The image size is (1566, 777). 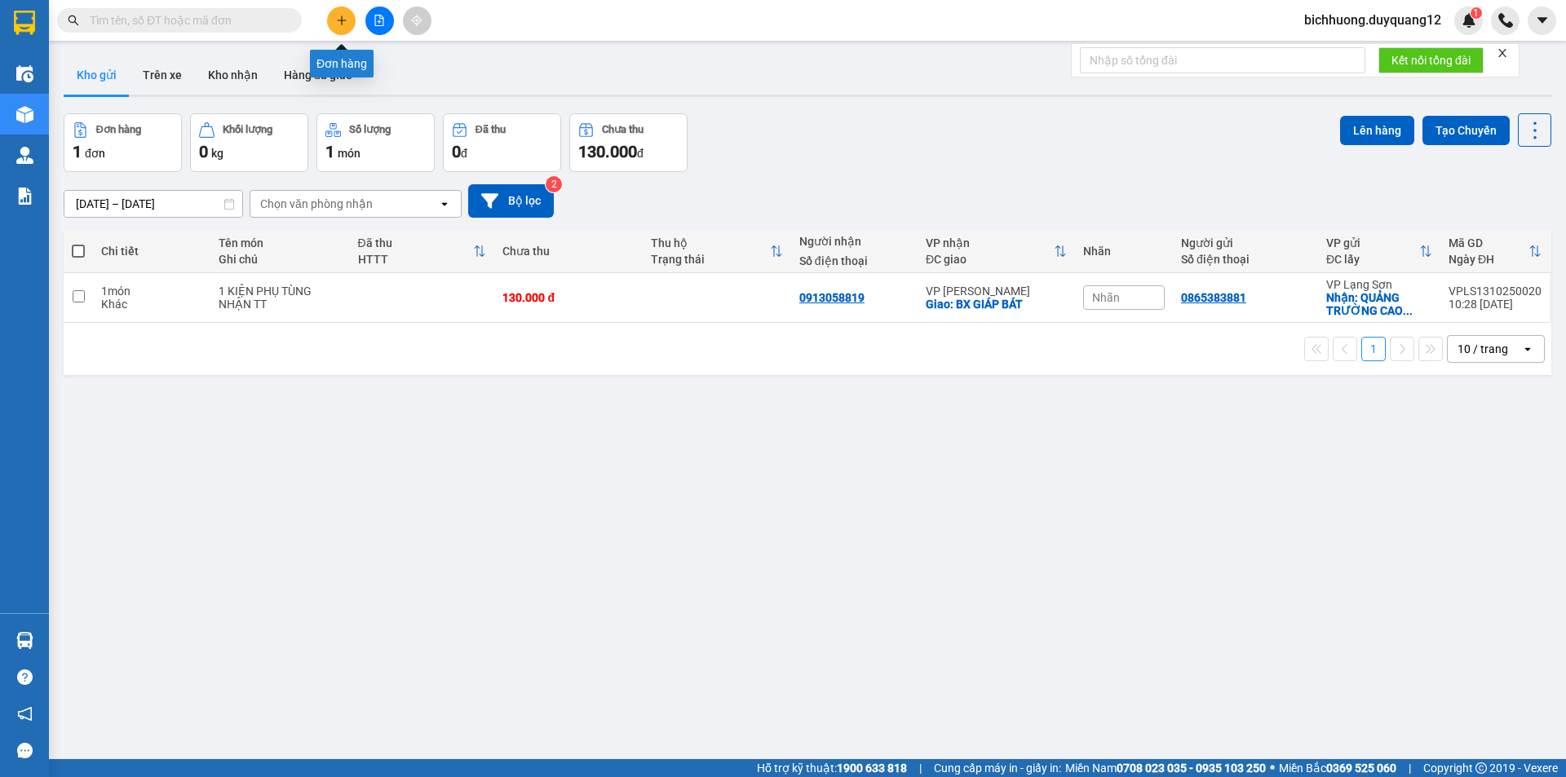 I want to click on button: Trên xe, so click(x=162, y=75).